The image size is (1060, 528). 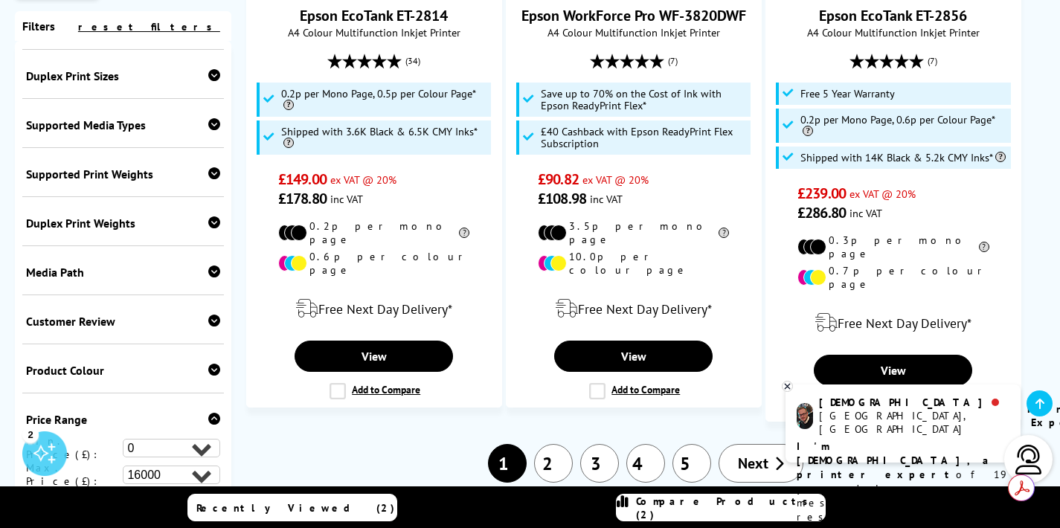 I want to click on a: Next, so click(x=761, y=464).